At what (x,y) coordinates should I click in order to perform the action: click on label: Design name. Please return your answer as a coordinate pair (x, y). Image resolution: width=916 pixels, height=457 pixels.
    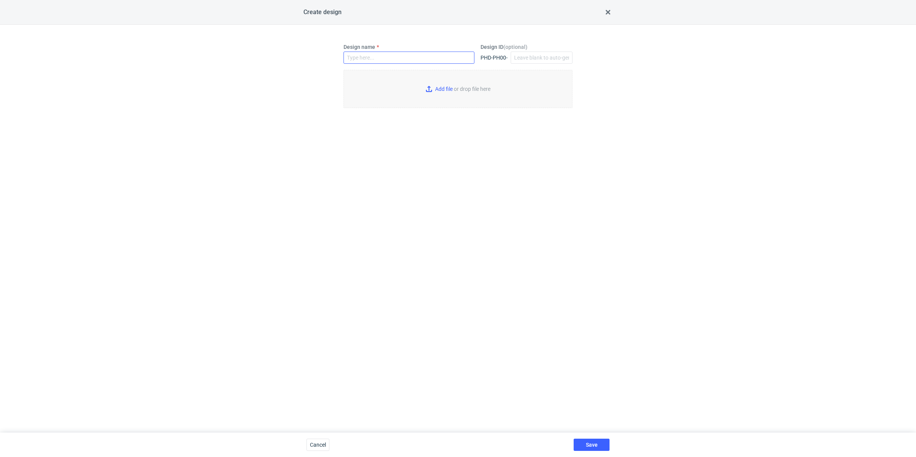
    Looking at the image, I should click on (359, 47).